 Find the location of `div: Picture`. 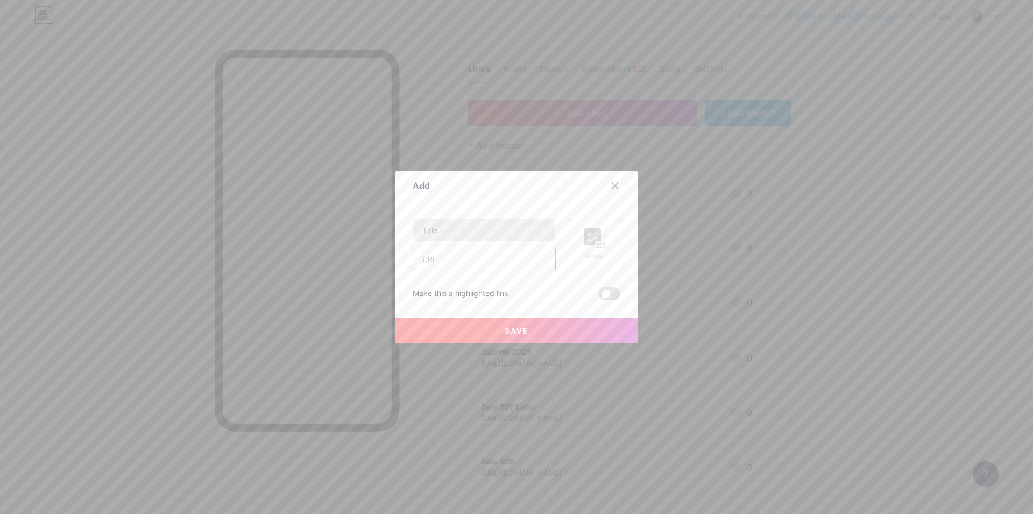

div: Picture is located at coordinates (595, 256).